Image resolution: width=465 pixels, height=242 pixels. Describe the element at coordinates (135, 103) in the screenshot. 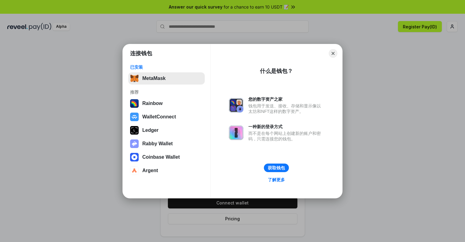

I see `img: svg+xml,%3Csvg%20width%3D%22120%22%20height%3D%22120%22%20viewBox%3D%220%200%20120%20120%22%20fil...` at that location.